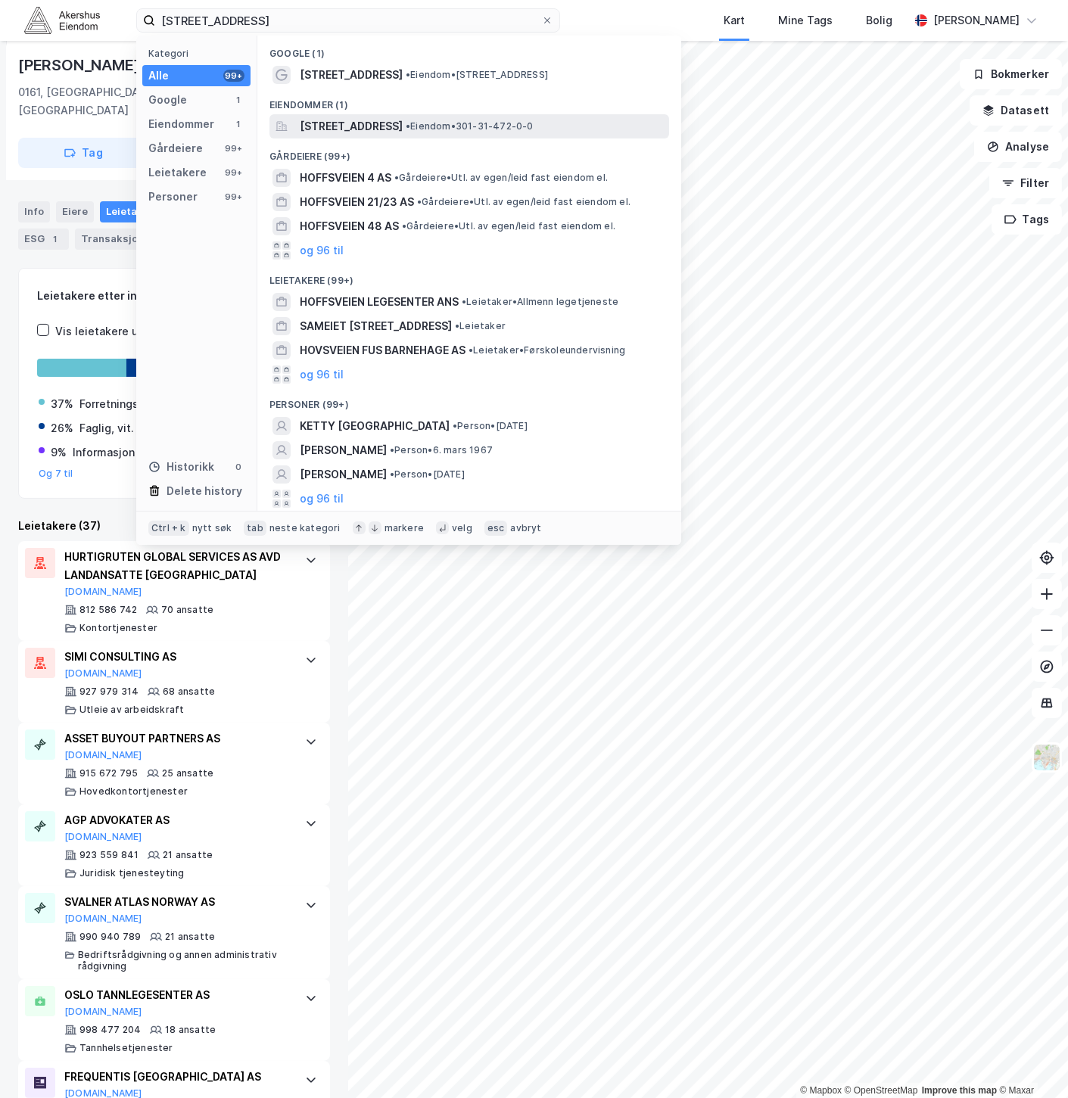 The width and height of the screenshot is (1068, 1098). I want to click on button: Filter, so click(1025, 183).